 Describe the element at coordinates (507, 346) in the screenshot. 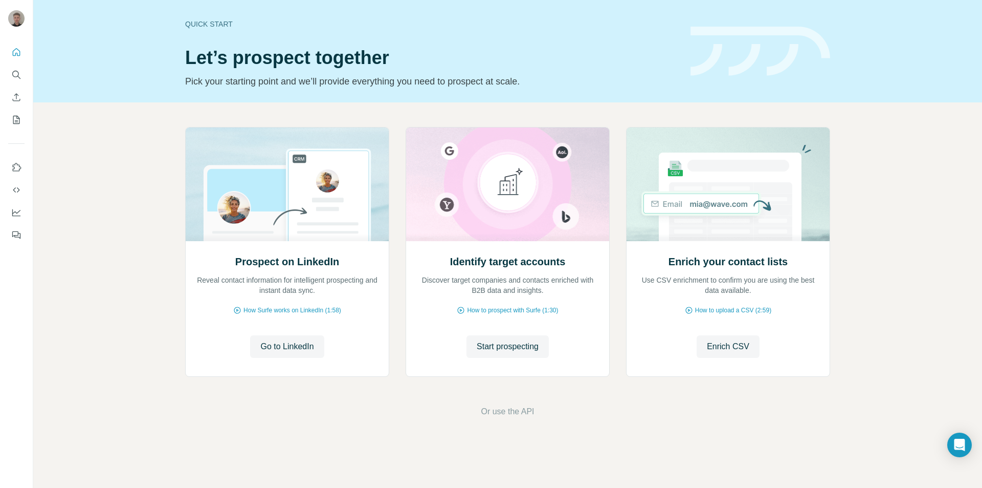

I see `span: Start prospecting` at that location.